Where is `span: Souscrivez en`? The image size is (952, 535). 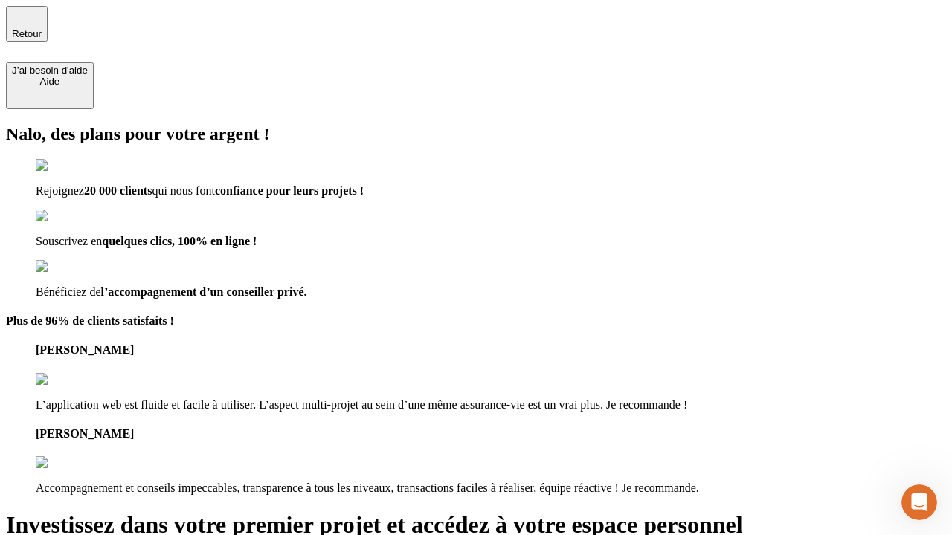
span: Souscrivez en is located at coordinates (68, 241).